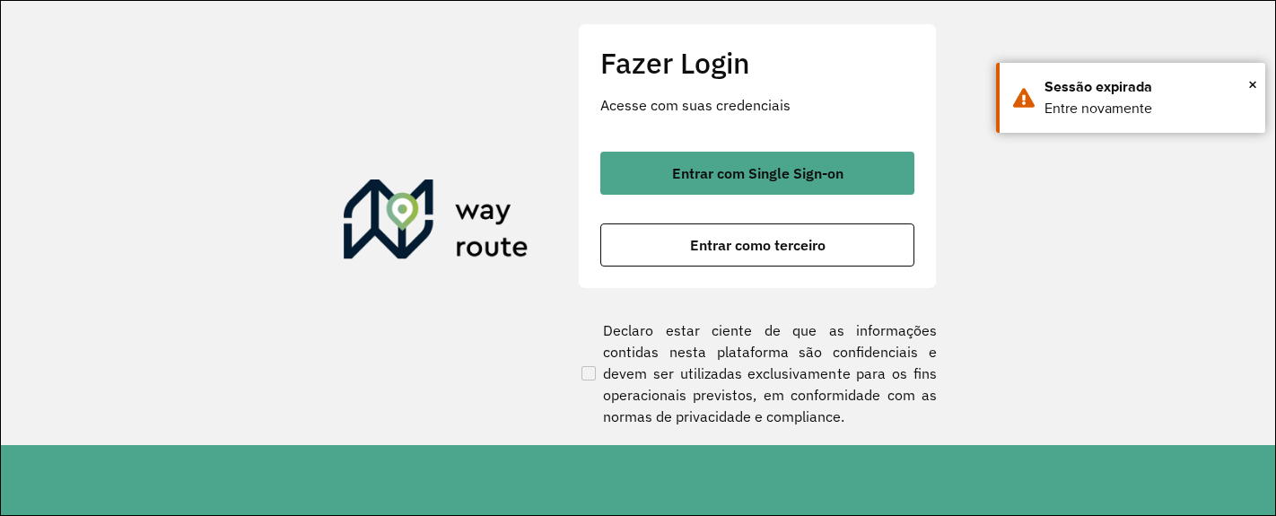  I want to click on img: Roteirizador AmbevTech, so click(436, 223).